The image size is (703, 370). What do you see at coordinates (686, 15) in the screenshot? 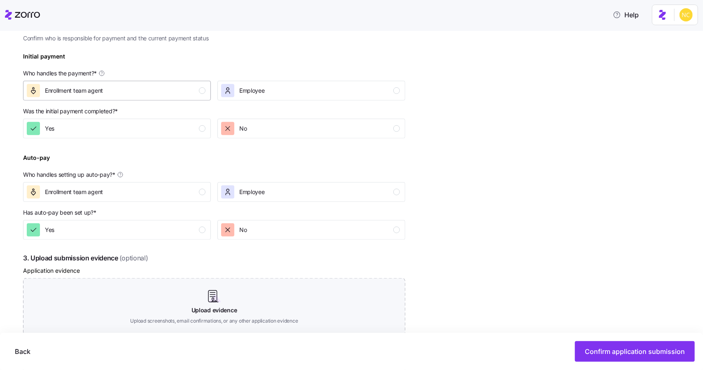
I see `img: e03b911e832a6112bf72643c5874f8d8` at bounding box center [686, 15].